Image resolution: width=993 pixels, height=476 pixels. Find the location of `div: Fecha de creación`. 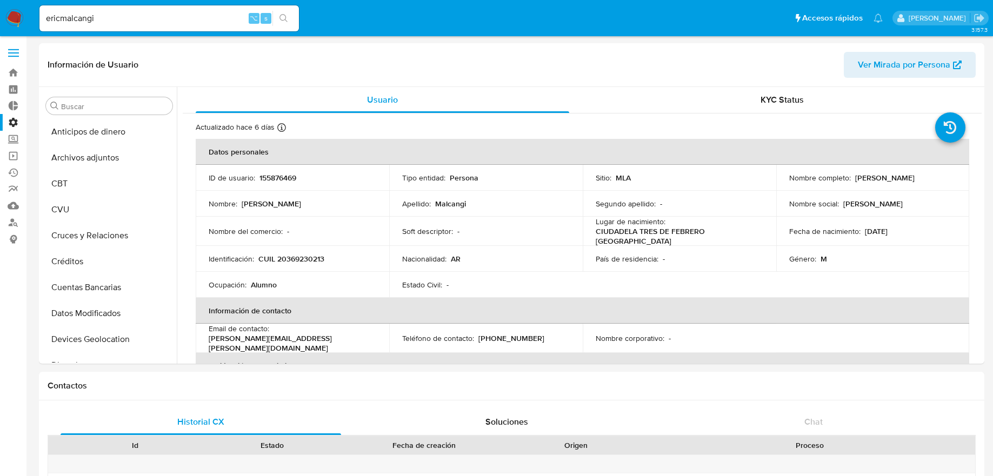

div: Fecha de creación is located at coordinates (424, 445).